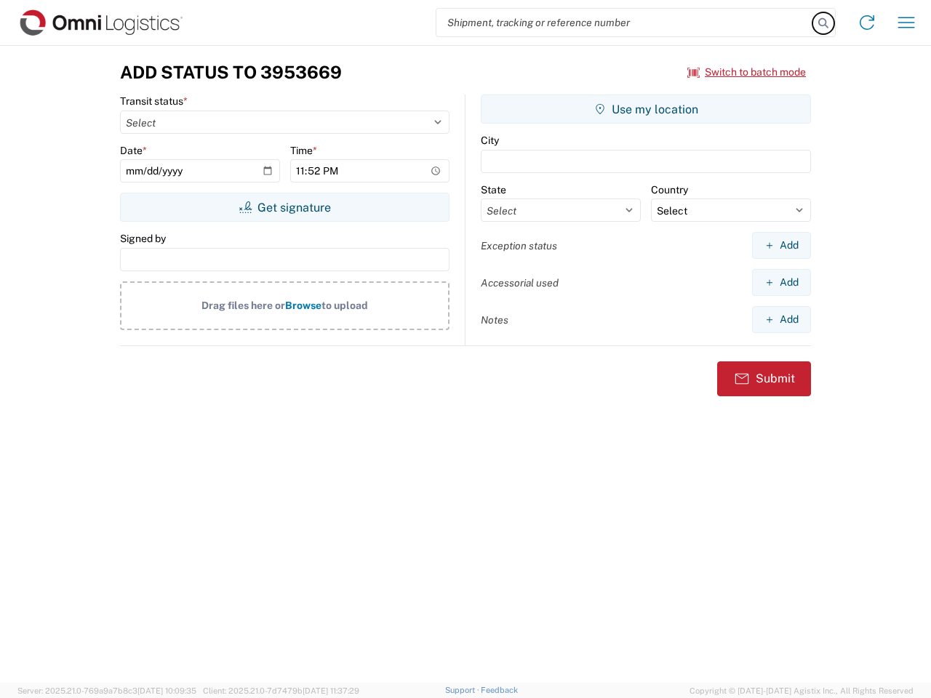 Image resolution: width=931 pixels, height=698 pixels. I want to click on label: Exception status, so click(519, 246).